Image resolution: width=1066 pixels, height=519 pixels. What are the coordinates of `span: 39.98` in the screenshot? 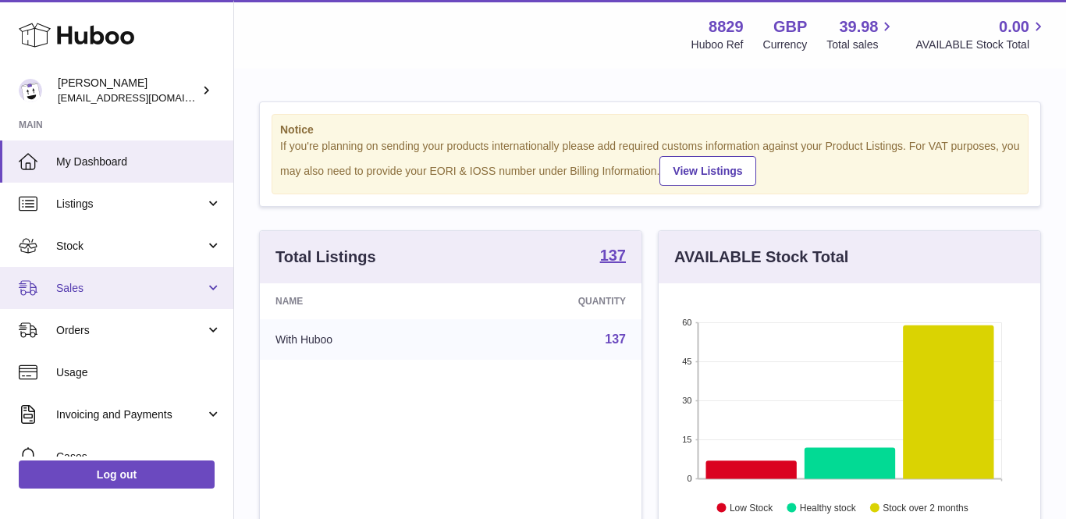 It's located at (858, 27).